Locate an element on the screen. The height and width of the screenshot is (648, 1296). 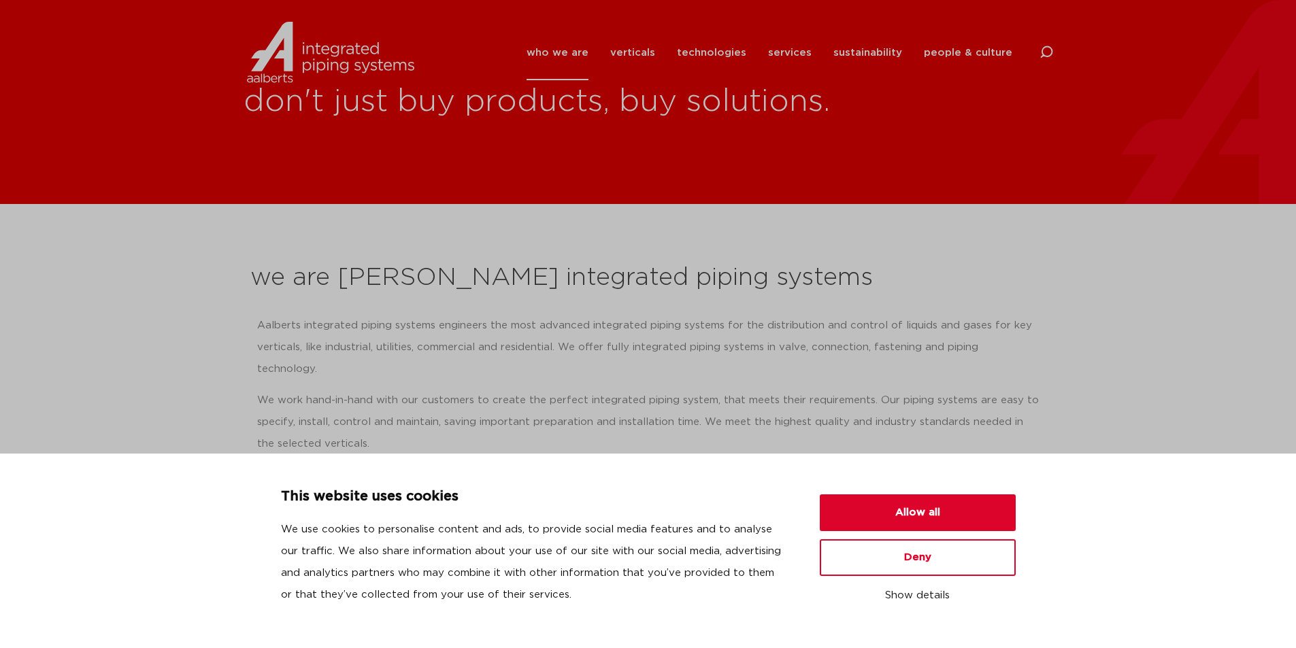
button: Deny is located at coordinates (918, 558).